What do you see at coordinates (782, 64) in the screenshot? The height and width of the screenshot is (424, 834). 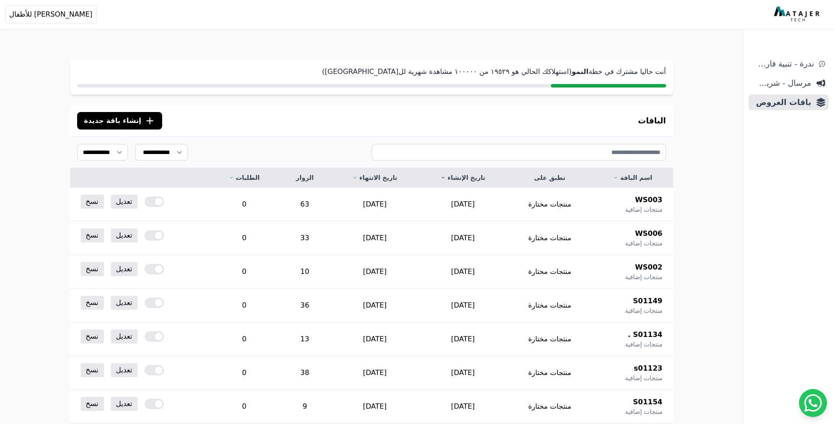 I see `span: ندرة - تنبية قارب علي النفاذ` at bounding box center [782, 64].